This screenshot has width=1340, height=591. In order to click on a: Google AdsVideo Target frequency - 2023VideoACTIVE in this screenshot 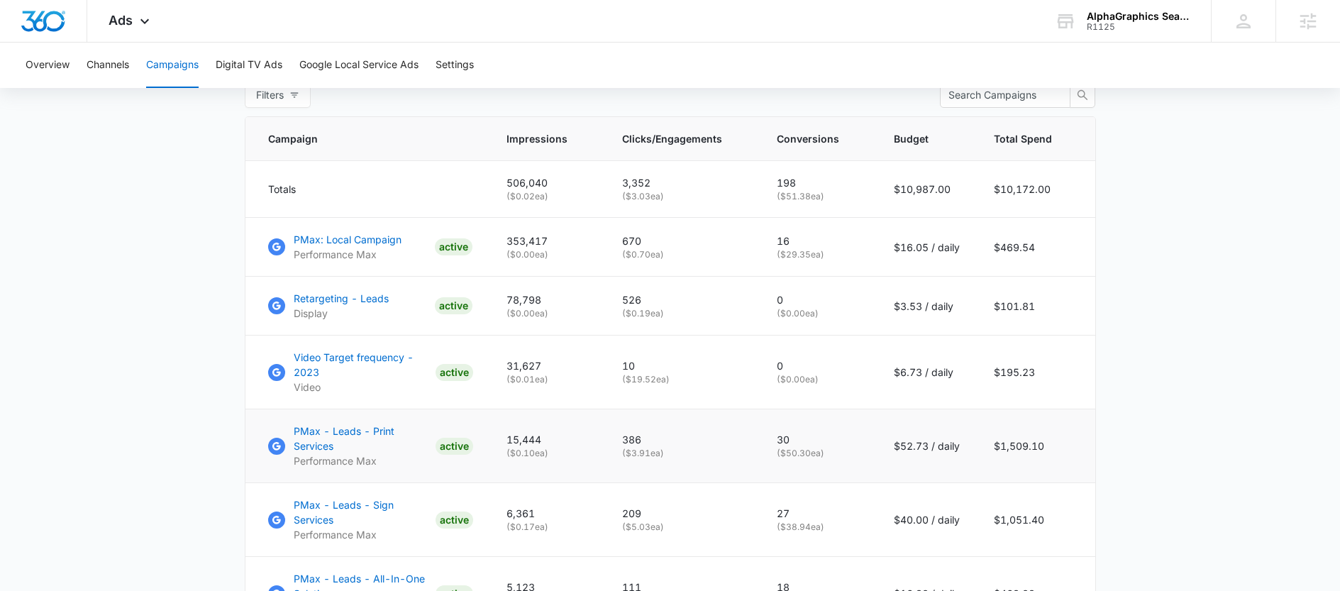, I will do `click(370, 372)`.